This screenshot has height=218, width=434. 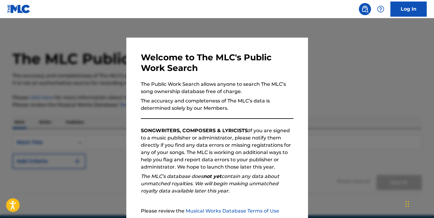 What do you see at coordinates (365, 9) in the screenshot?
I see `img: search` at bounding box center [365, 9].